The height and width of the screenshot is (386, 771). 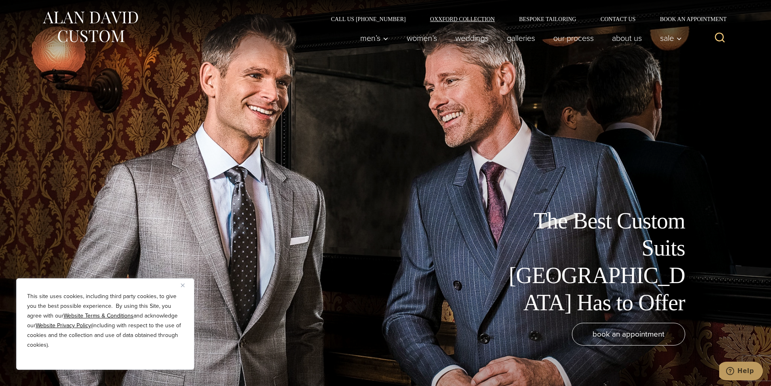 I want to click on a: Bespoke Tailoring, so click(x=547, y=19).